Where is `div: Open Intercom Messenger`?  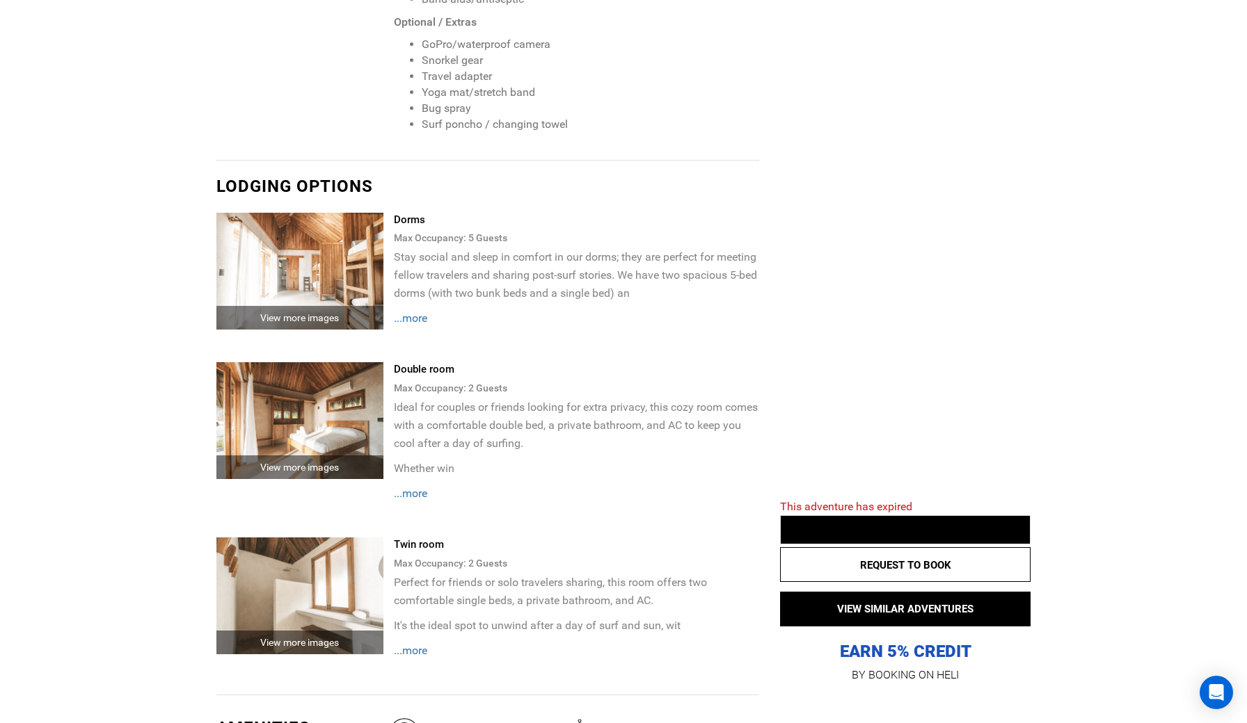 div: Open Intercom Messenger is located at coordinates (1216, 693).